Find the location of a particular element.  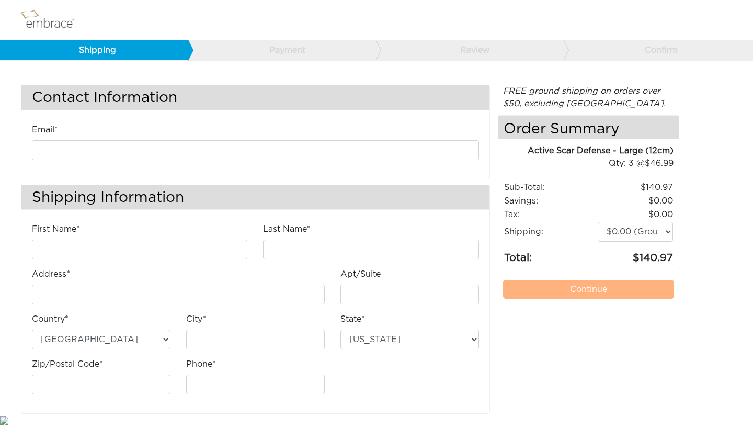

label: Email* is located at coordinates (45, 130).